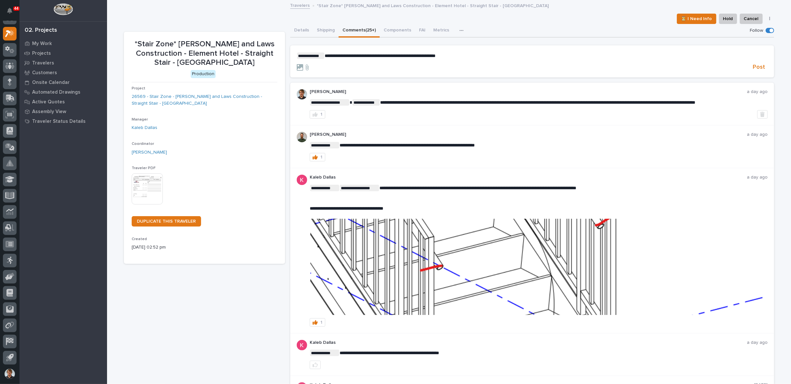 This screenshot has height=384, width=791. What do you see at coordinates (728, 19) in the screenshot?
I see `button: Hold` at bounding box center [728, 19].